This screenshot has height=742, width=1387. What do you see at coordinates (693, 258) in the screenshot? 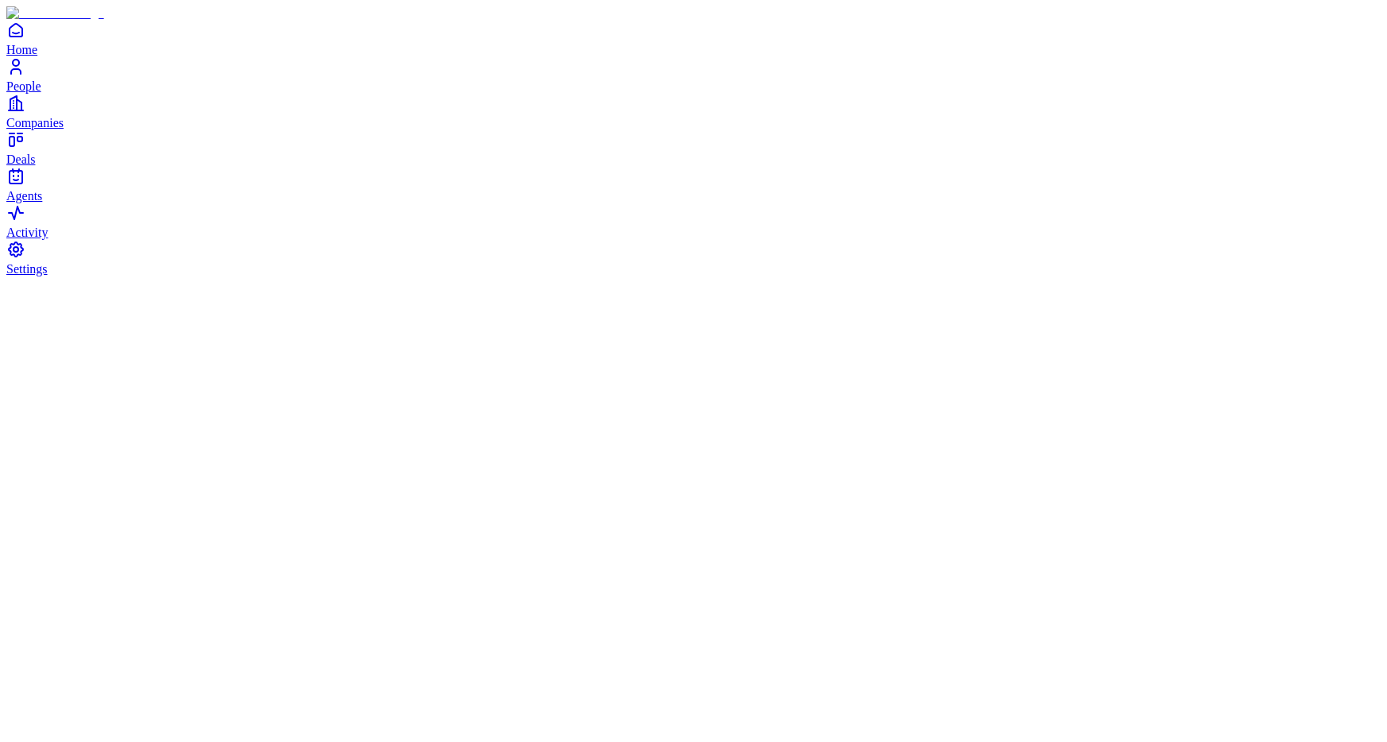
I see `a: Settings` at bounding box center [693, 258].